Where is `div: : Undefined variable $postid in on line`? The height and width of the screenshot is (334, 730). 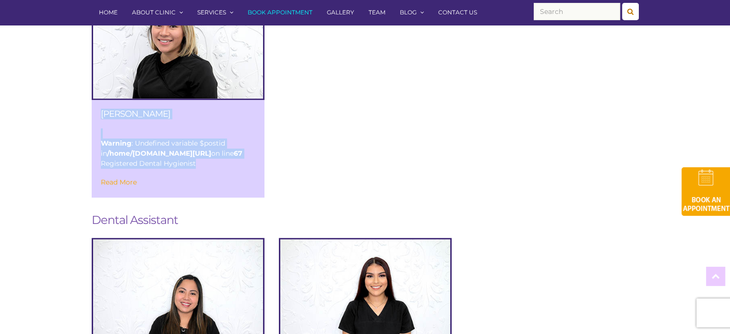 div: : Undefined variable $postid in on line is located at coordinates (178, 148).